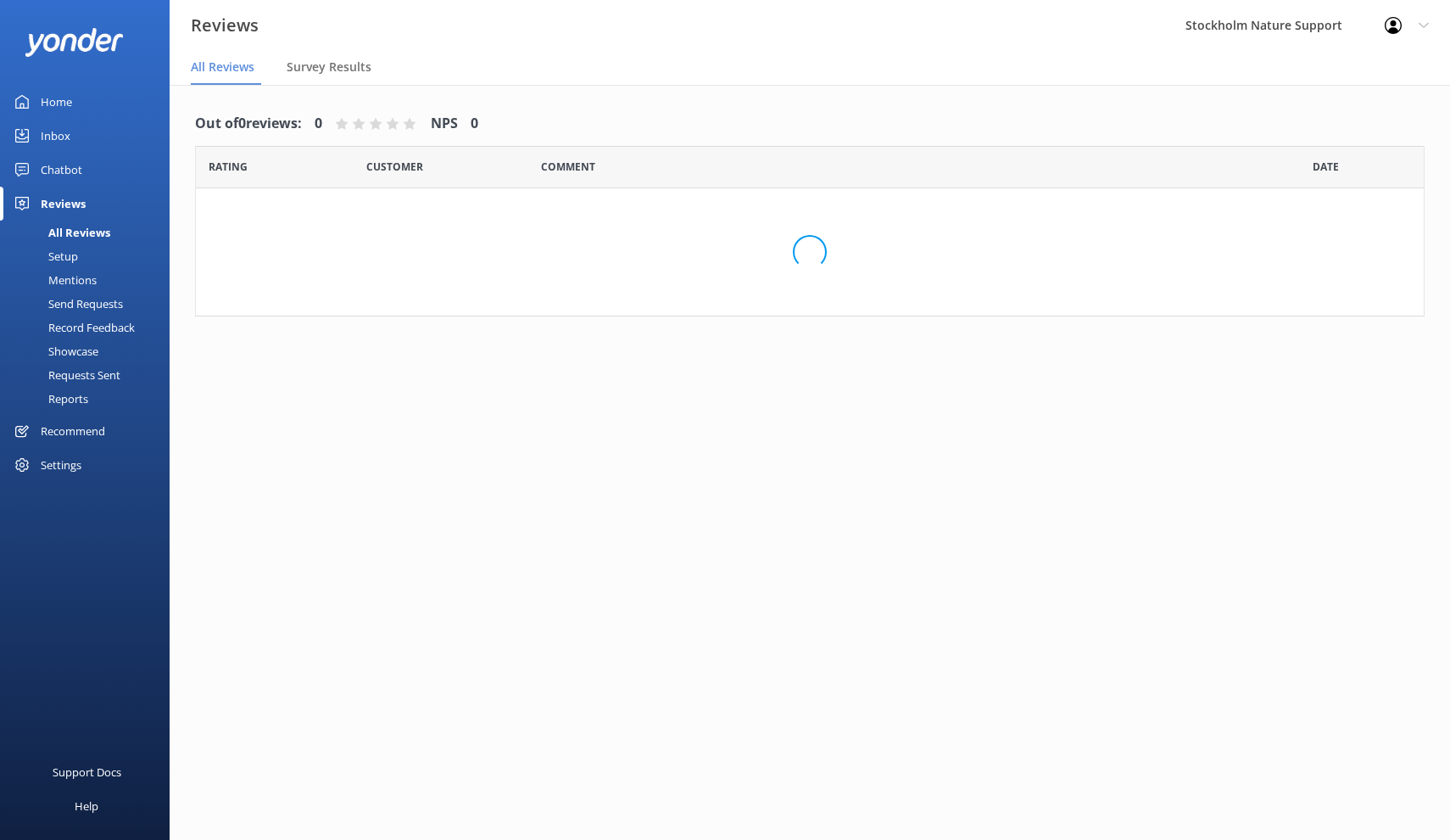  What do you see at coordinates (62, 203) in the screenshot?
I see `div: Reviews` at bounding box center [62, 203].